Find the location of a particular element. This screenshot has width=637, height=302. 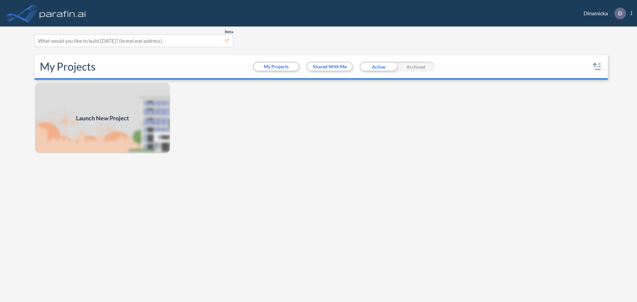

button: sort is located at coordinates (597, 67).